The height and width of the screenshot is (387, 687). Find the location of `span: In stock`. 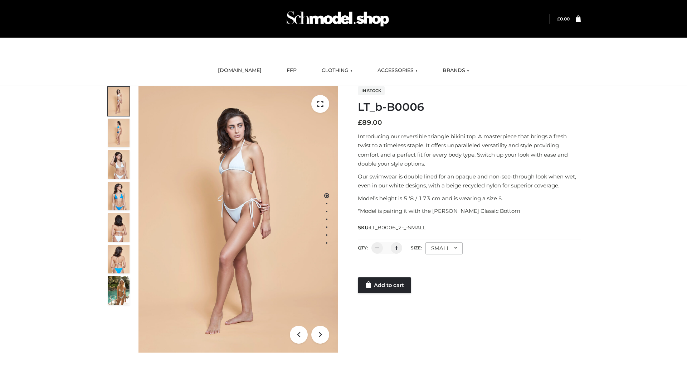

span: In stock is located at coordinates (371, 91).